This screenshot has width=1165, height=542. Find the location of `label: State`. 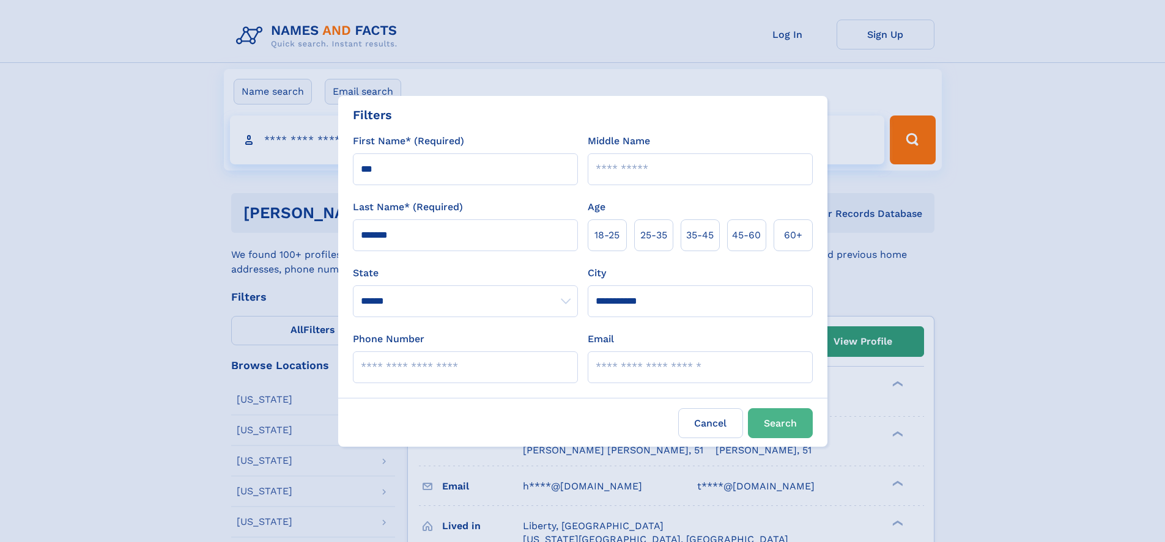

label: State is located at coordinates (465, 273).